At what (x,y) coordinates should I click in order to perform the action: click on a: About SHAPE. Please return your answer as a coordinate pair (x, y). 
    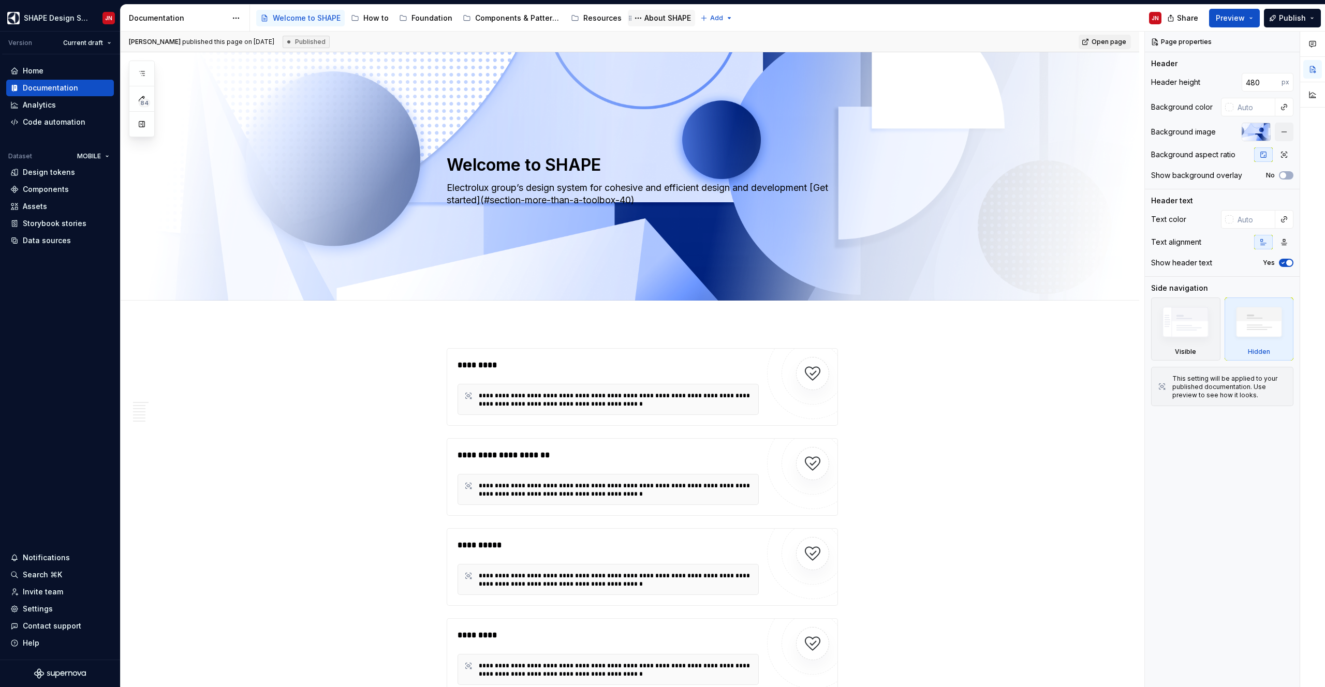
    Looking at the image, I should click on (661, 18).